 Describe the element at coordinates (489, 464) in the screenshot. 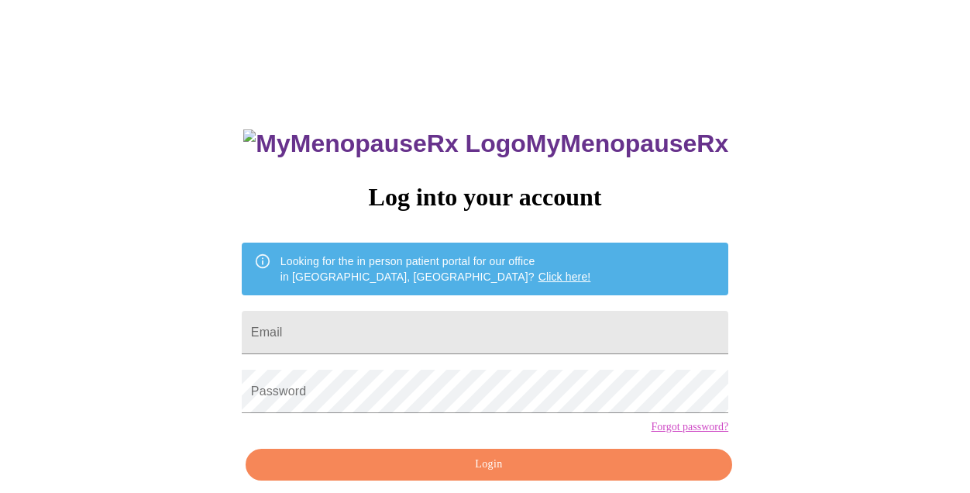

I see `span: Login` at that location.